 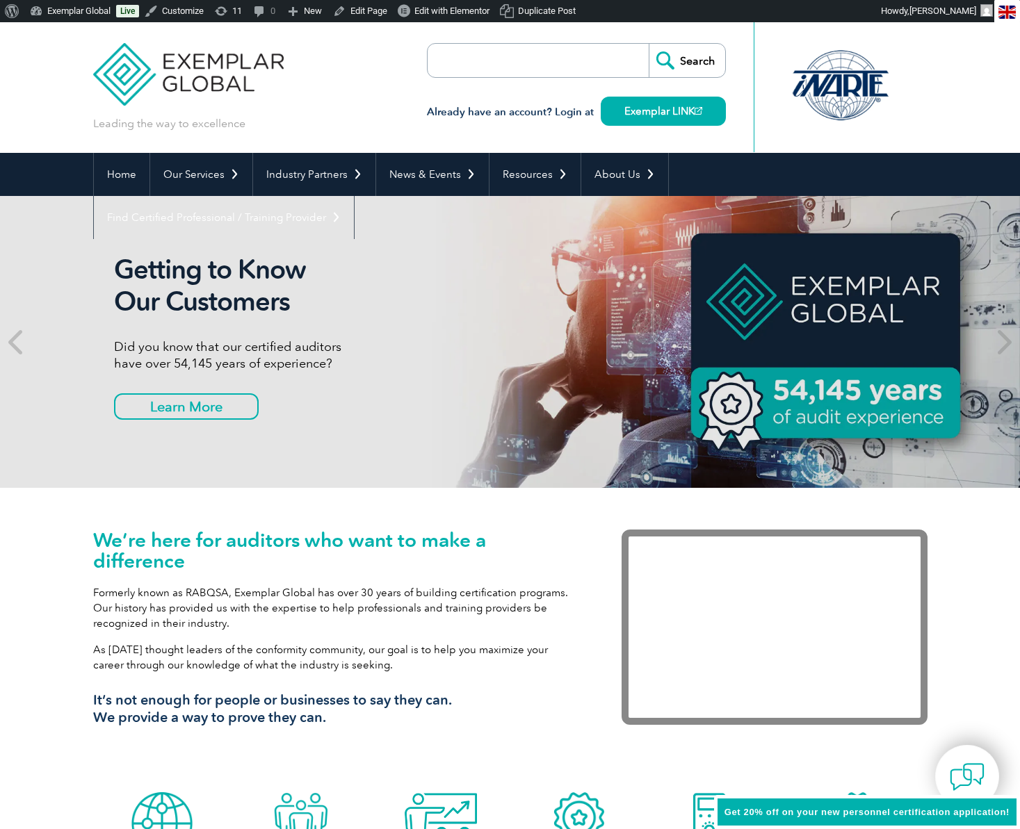 What do you see at coordinates (1007, 12) in the screenshot?
I see `img: en` at bounding box center [1007, 12].